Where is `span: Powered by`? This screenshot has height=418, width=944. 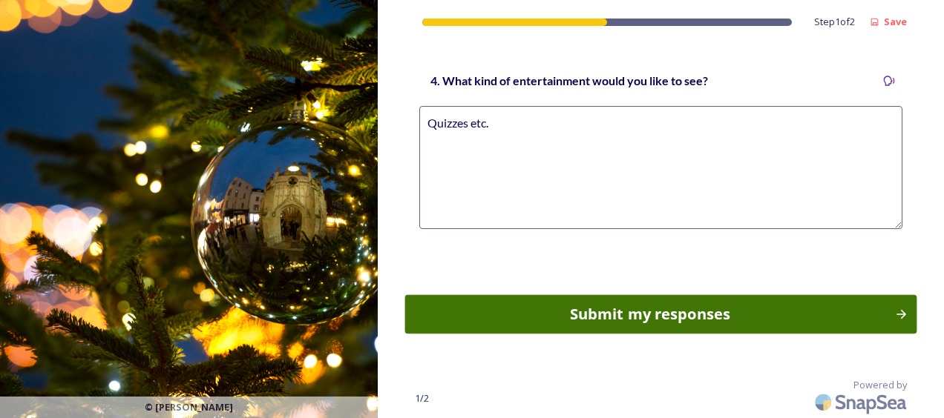 span: Powered by is located at coordinates (880, 385).